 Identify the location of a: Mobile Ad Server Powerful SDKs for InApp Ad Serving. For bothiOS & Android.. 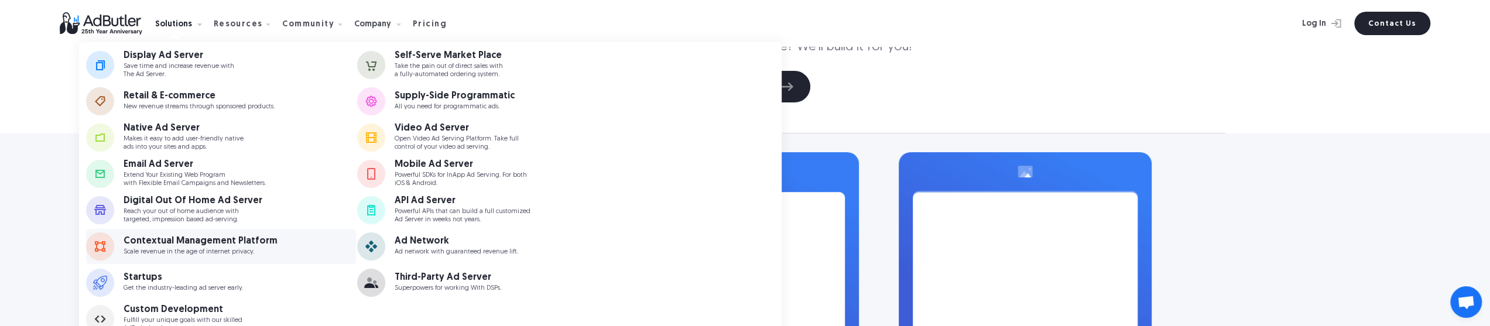
(492, 174).